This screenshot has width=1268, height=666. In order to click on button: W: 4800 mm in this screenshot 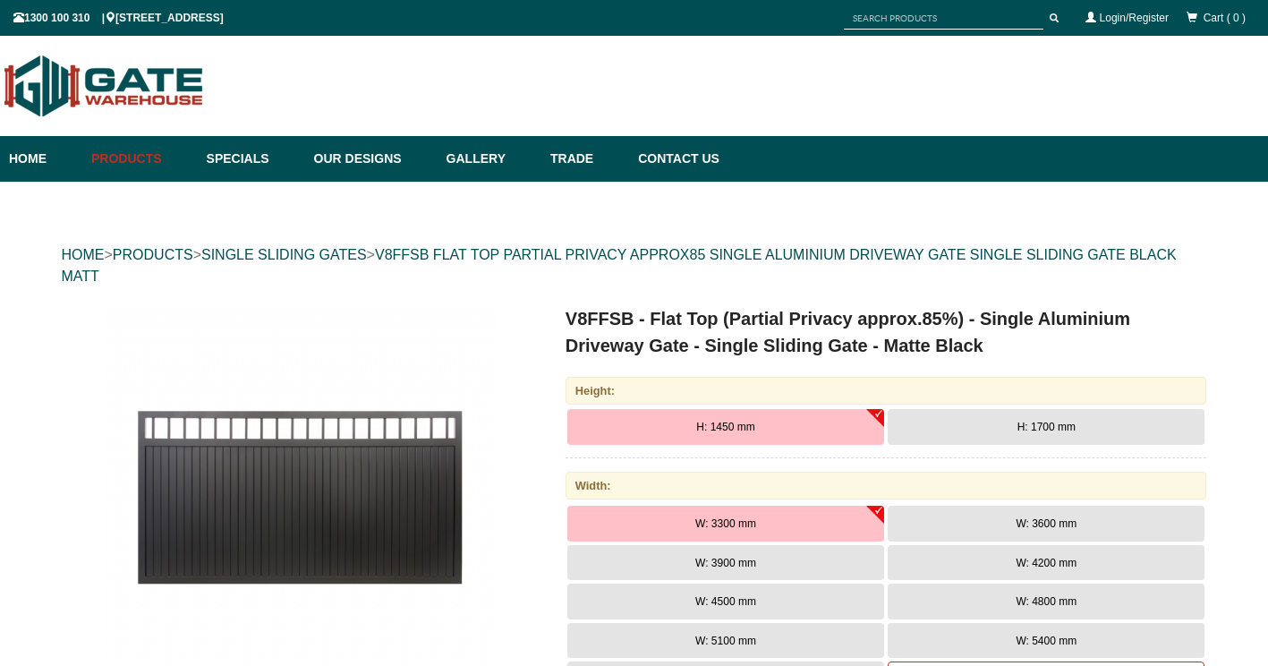, I will do `click(1046, 602)`.